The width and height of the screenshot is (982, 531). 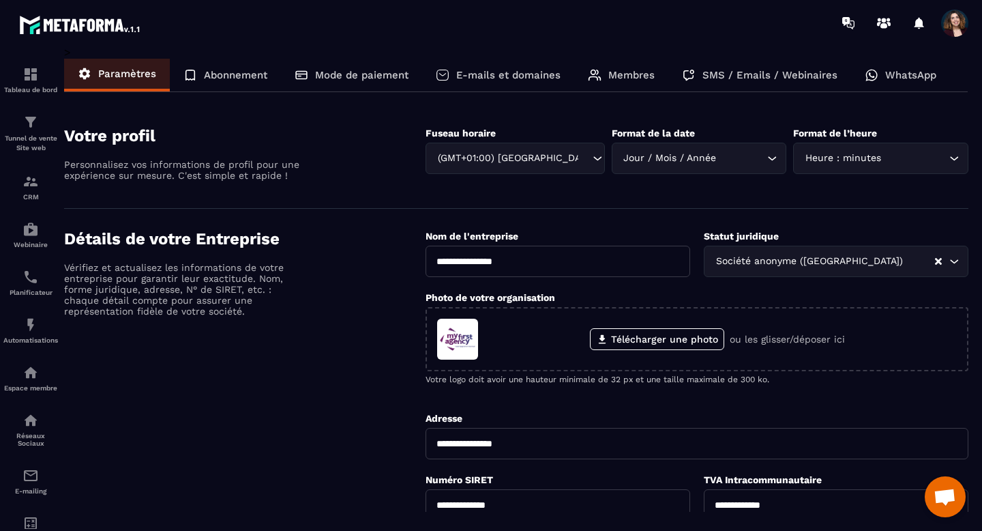 I want to click on a: formationformationTableau de bord, so click(x=31, y=80).